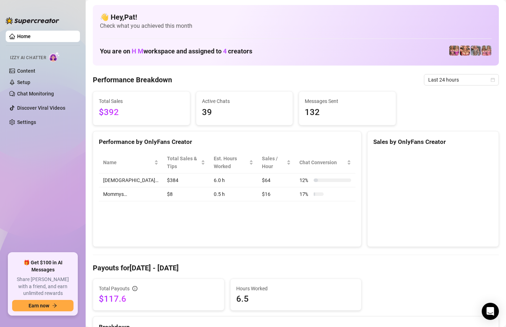 This screenshot has width=506, height=327. I want to click on span: Active Chats, so click(244, 101).